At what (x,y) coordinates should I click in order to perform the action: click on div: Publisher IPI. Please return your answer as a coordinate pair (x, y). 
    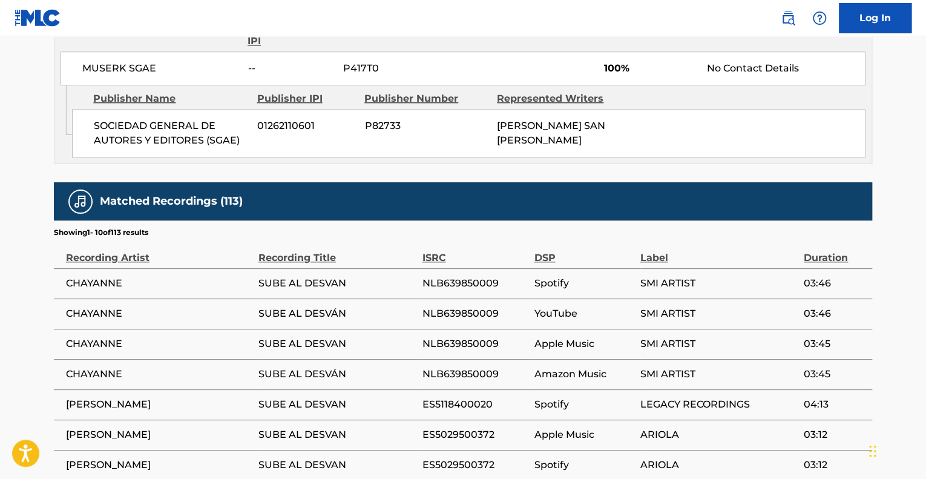
    Looking at the image, I should click on (306, 99).